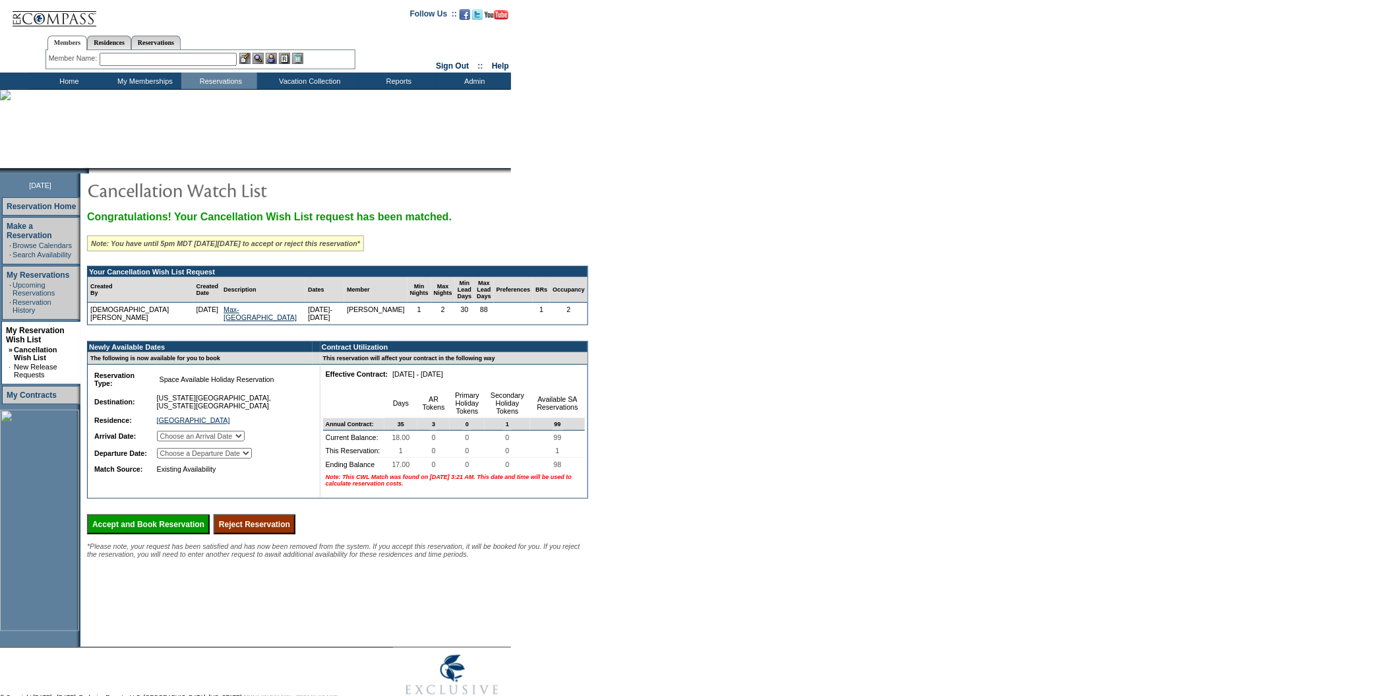 Image resolution: width=1394 pixels, height=696 pixels. I want to click on input: Reject Reservation, so click(255, 524).